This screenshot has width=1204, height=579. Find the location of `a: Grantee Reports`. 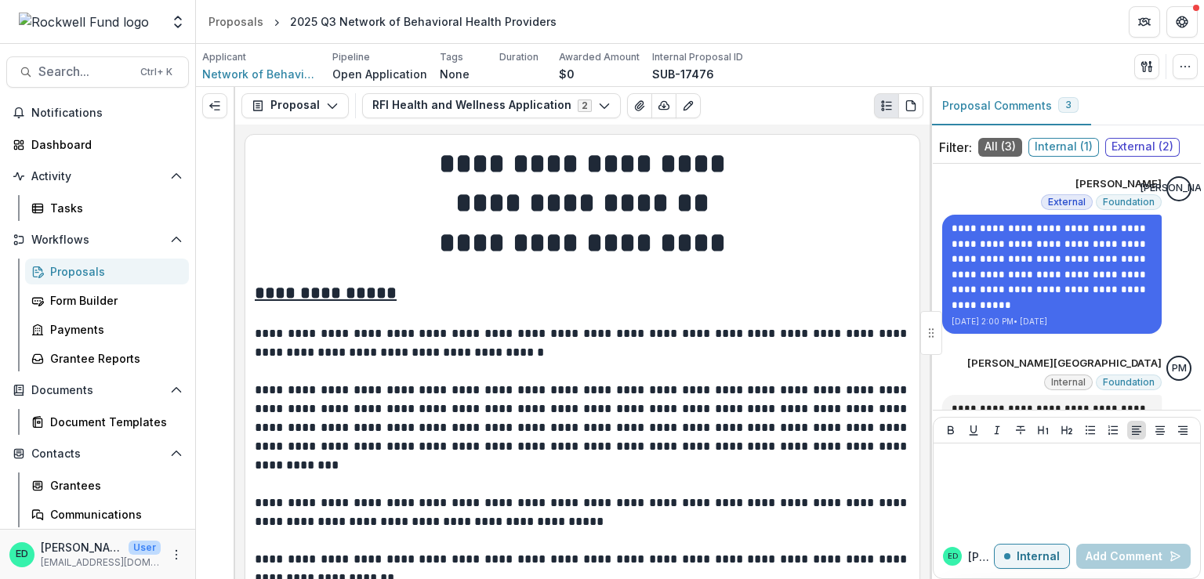

a: Grantee Reports is located at coordinates (107, 358).